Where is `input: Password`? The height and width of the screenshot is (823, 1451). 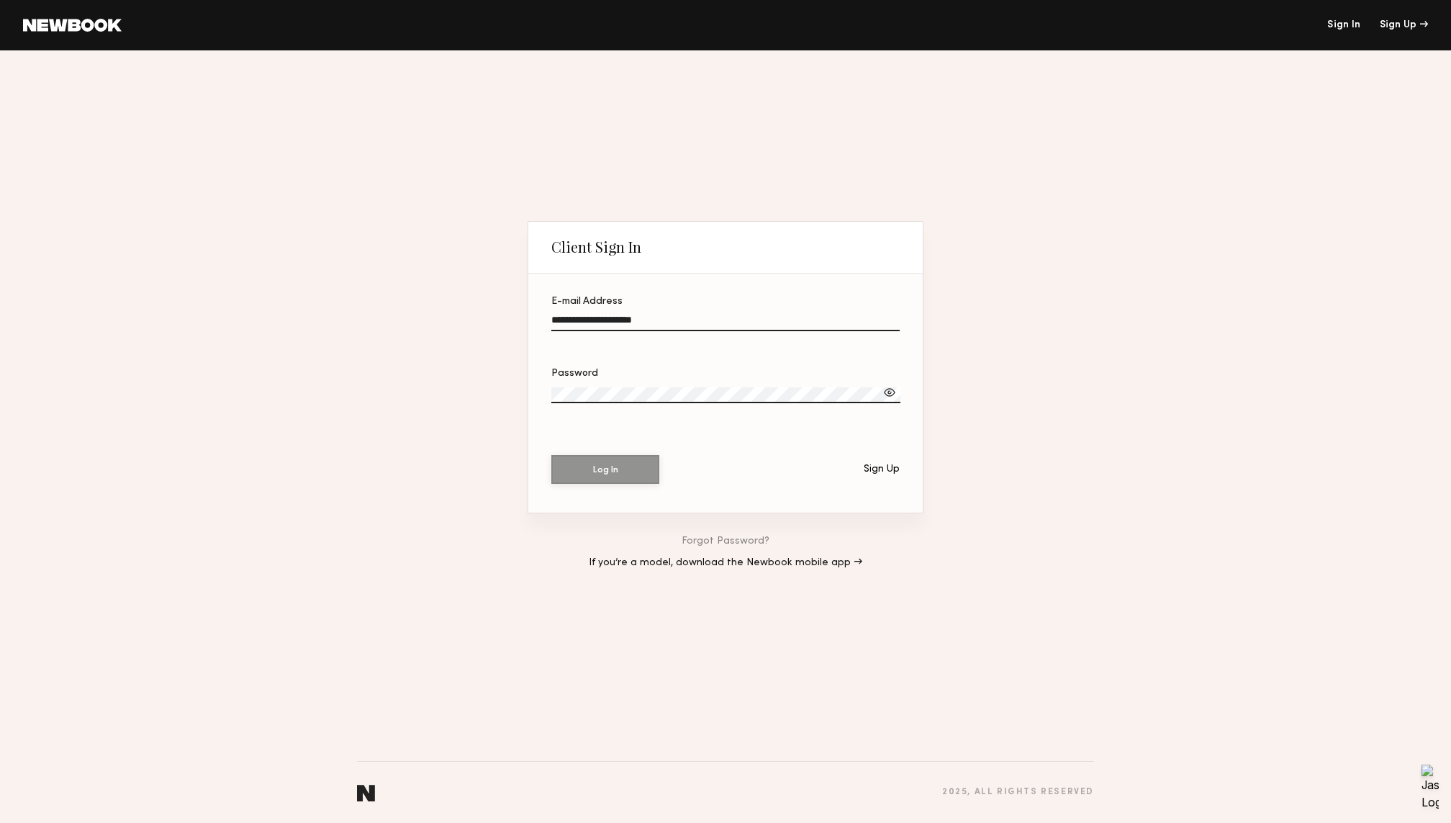 input: Password is located at coordinates (726, 395).